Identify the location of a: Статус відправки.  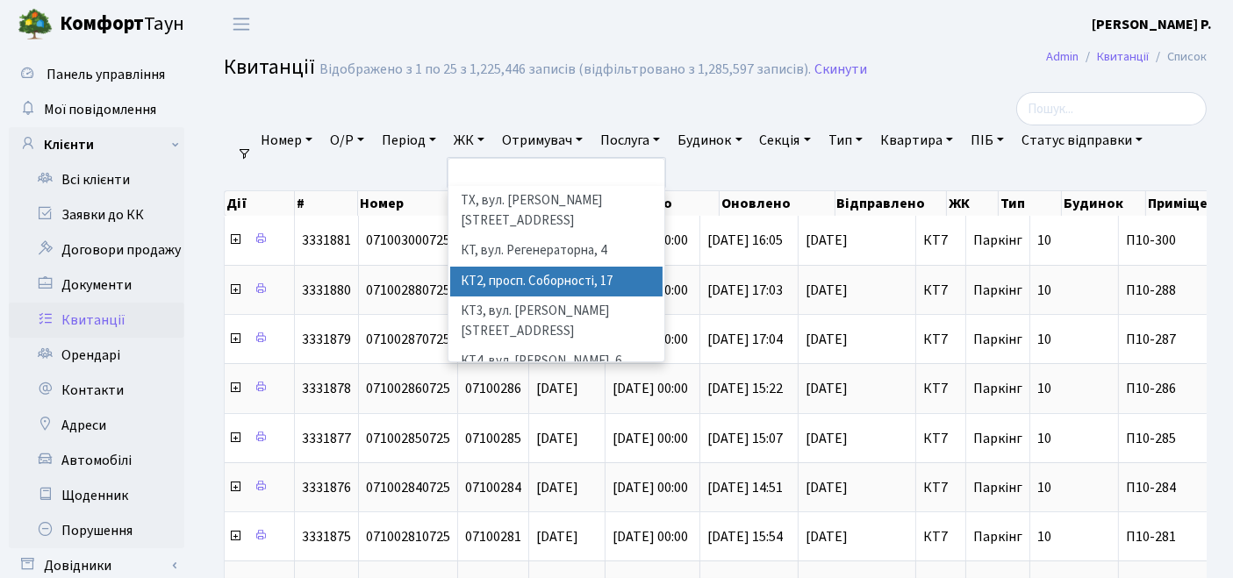
(1082, 140).